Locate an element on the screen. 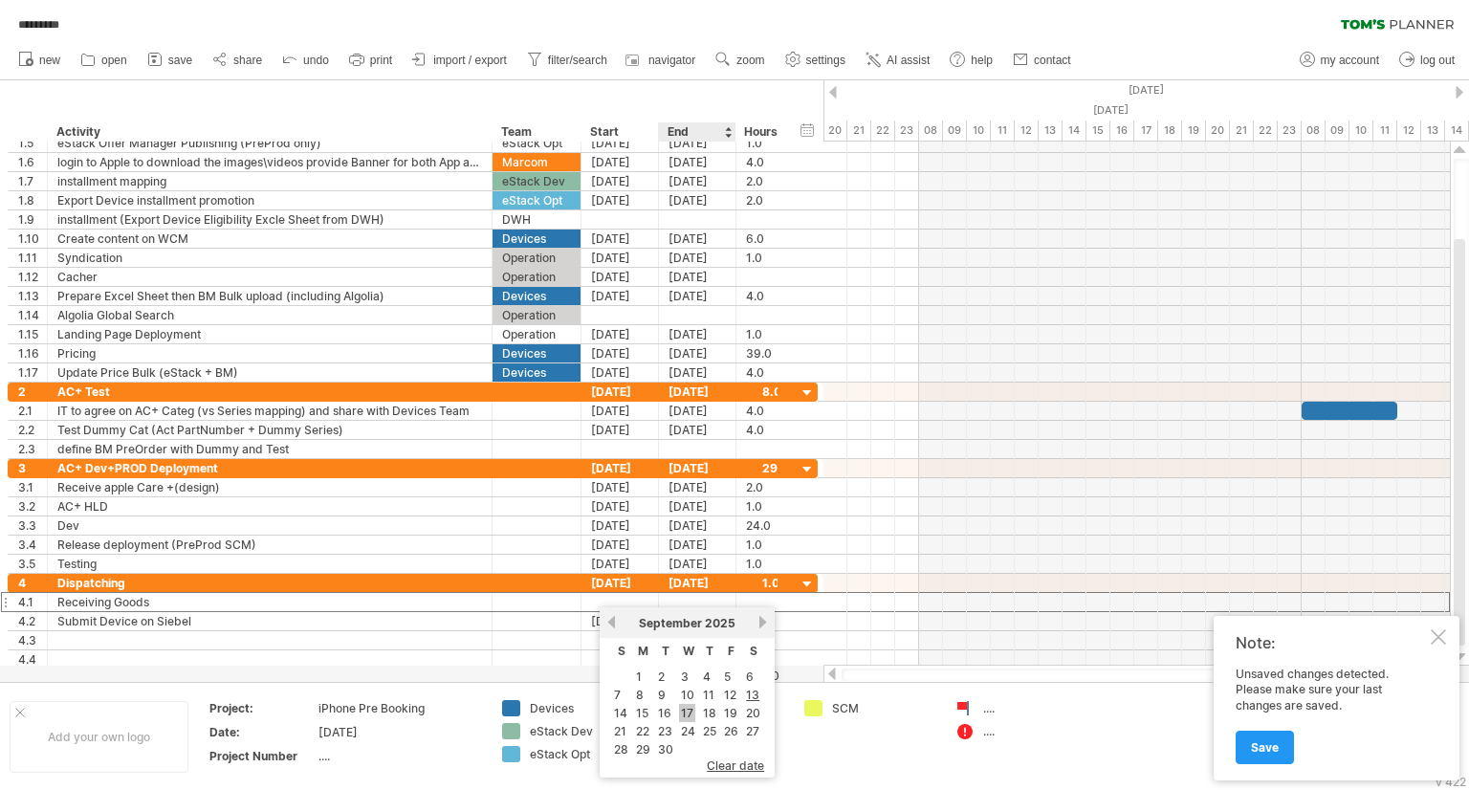  div: 13 is located at coordinates (1050, 130).